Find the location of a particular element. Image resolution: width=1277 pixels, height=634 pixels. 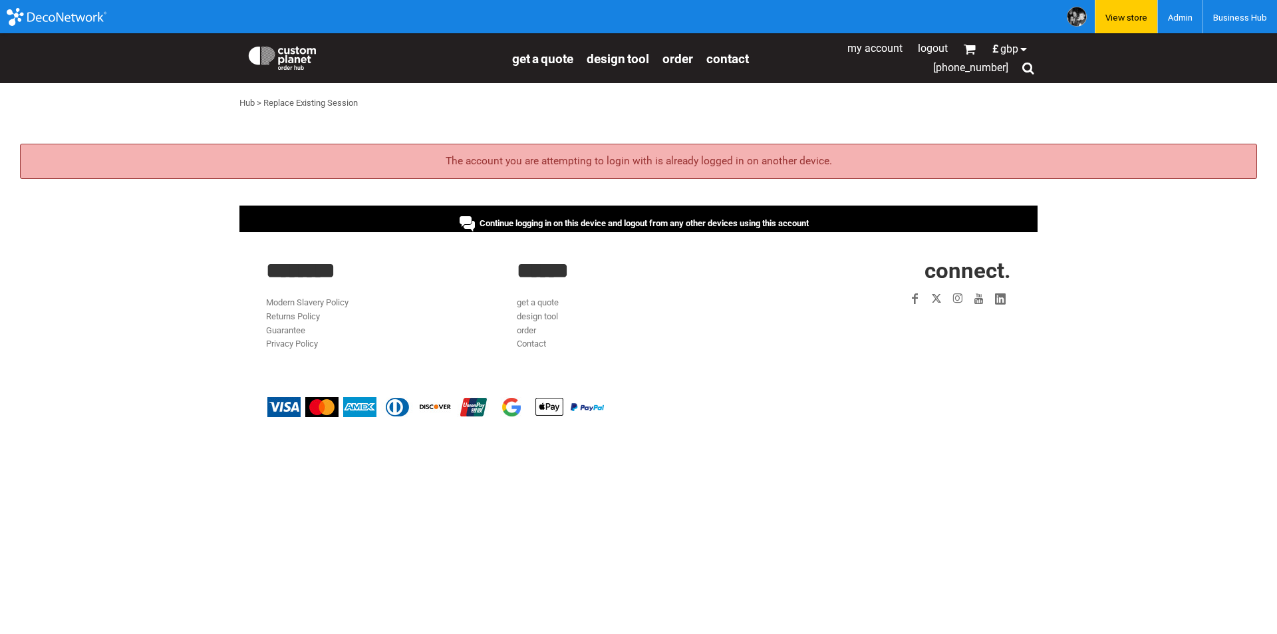

span: Contact is located at coordinates (728, 59).